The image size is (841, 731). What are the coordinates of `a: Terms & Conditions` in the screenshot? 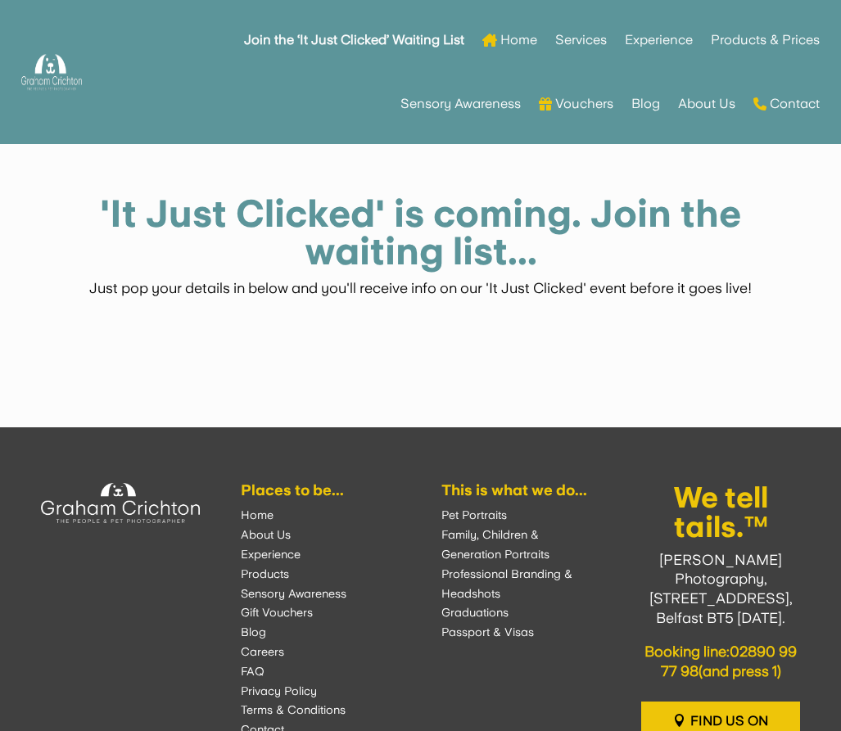 It's located at (293, 710).